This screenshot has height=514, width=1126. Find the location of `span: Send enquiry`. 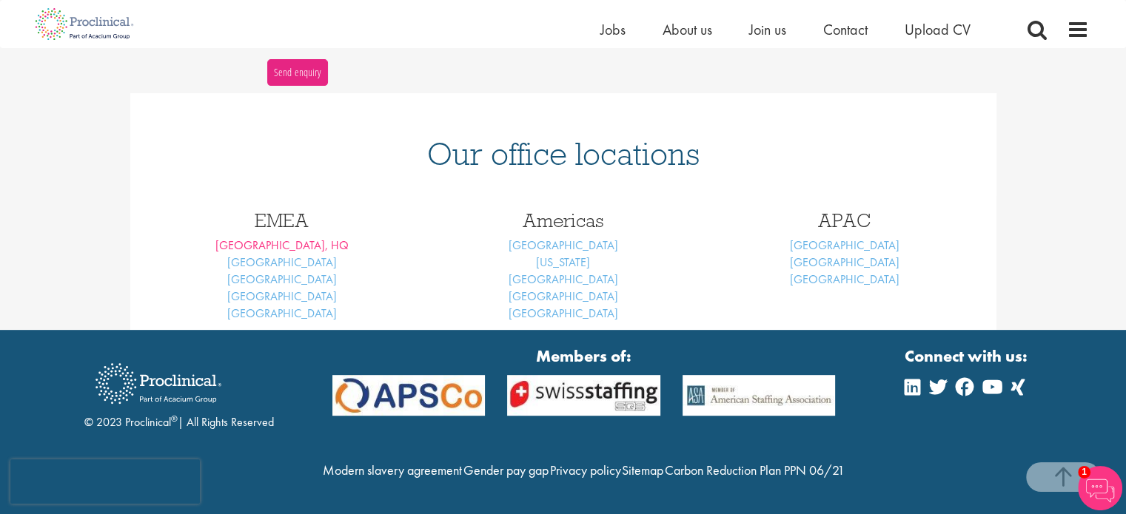

span: Send enquiry is located at coordinates (297, 73).